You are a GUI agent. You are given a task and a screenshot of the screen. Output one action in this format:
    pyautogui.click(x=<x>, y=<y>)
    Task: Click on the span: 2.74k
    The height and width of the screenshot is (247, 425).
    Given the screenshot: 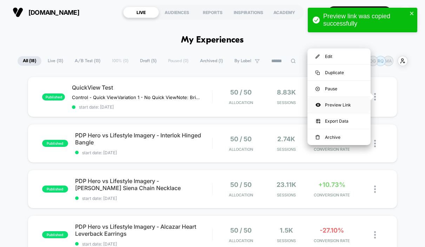 What is the action you would take?
    pyautogui.click(x=286, y=139)
    